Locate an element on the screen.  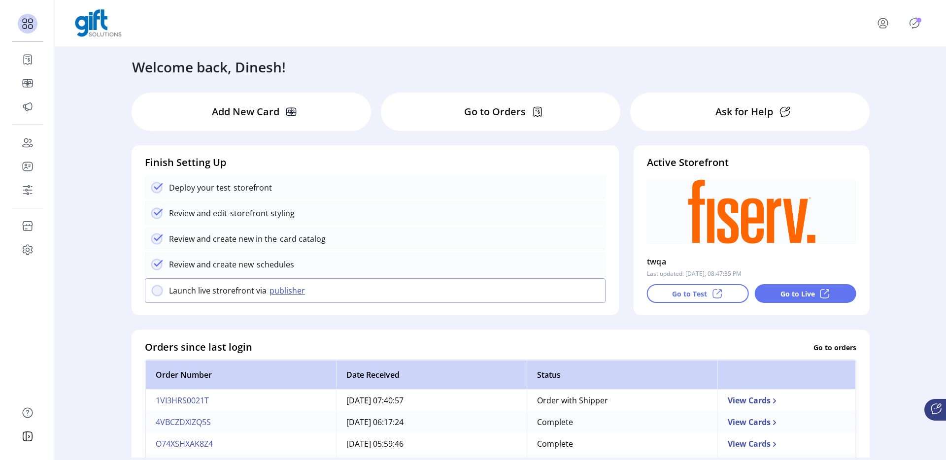
p: Launch live strorefront via is located at coordinates (218, 291).